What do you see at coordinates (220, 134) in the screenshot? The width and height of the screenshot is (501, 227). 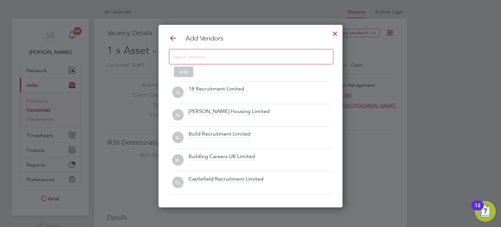 I see `div: Build Recruitment Limited` at bounding box center [220, 134].